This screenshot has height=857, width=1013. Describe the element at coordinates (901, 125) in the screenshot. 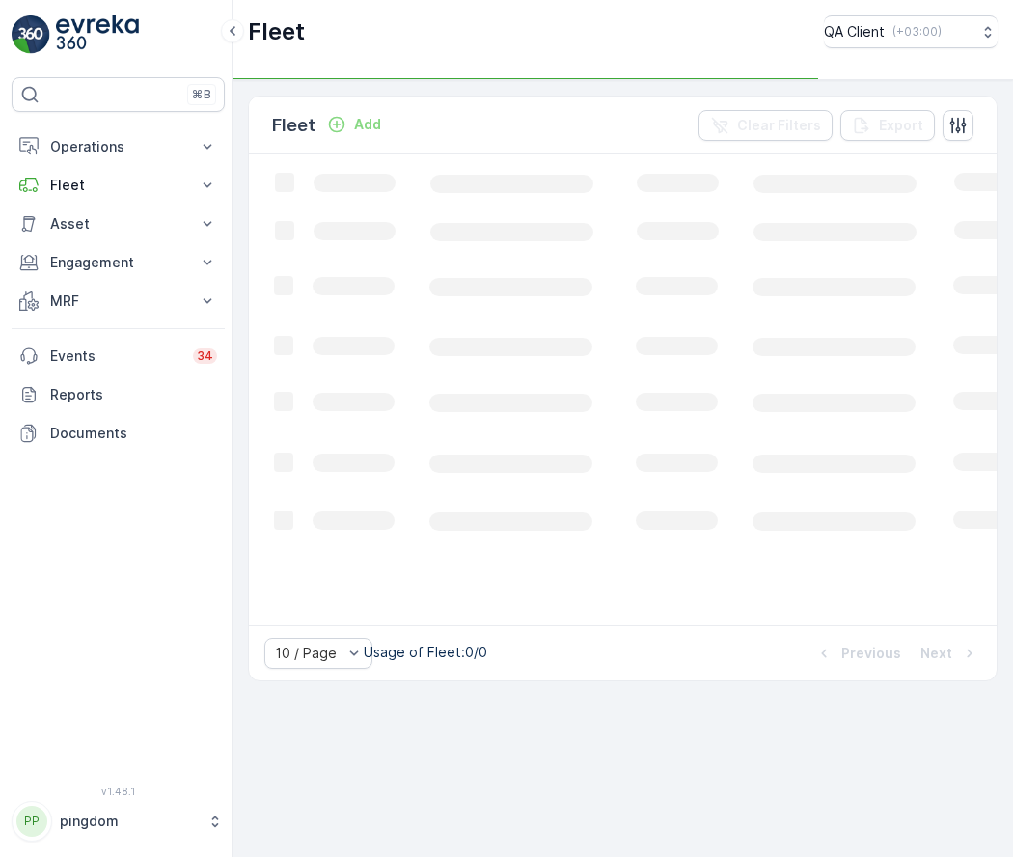

I see `p: Export` at that location.